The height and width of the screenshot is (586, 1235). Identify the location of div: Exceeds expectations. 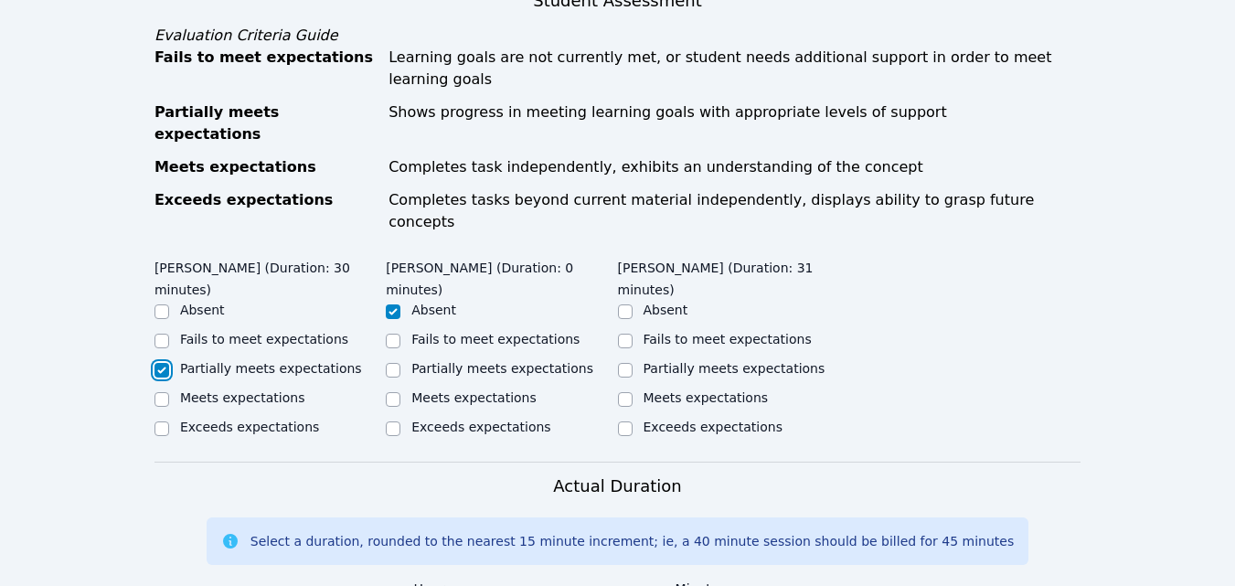
(266, 211).